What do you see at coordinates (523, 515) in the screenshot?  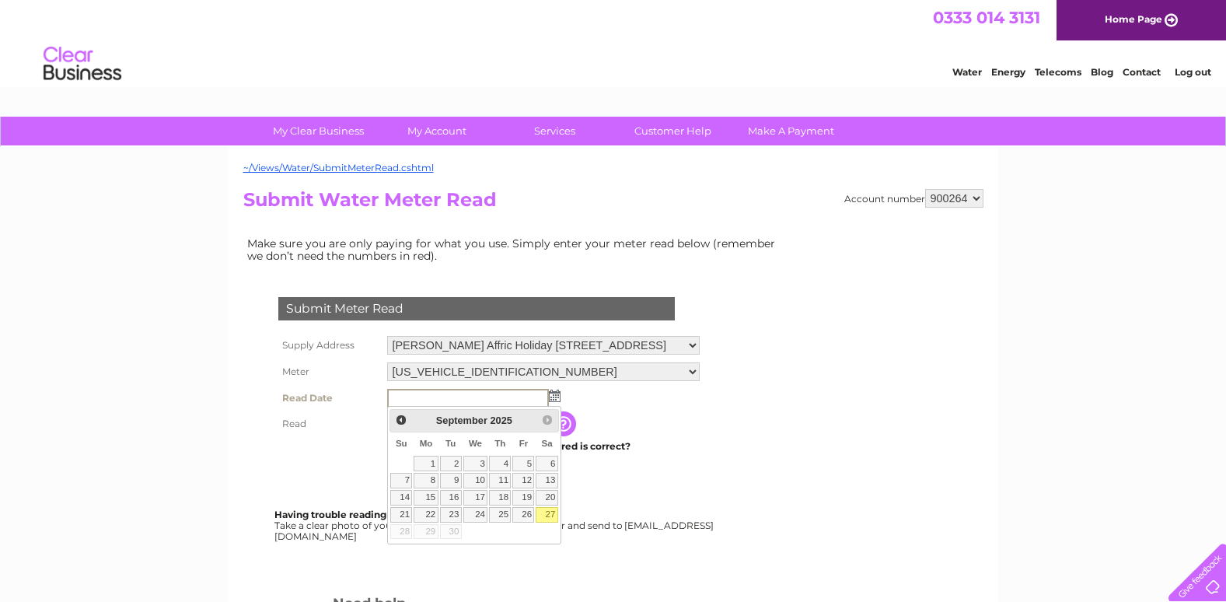 I see `a: 26` at bounding box center [523, 515].